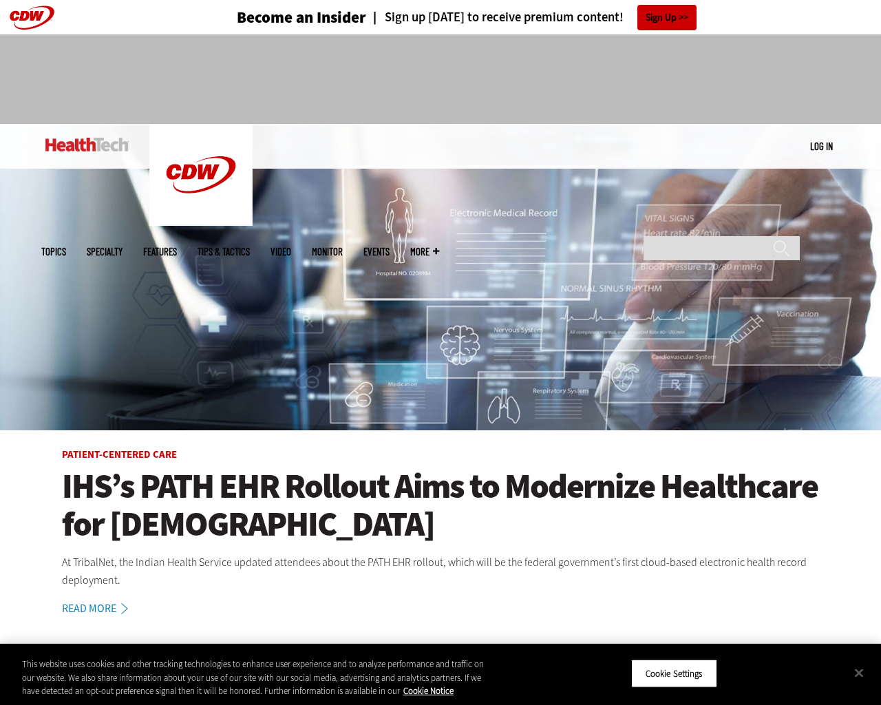 This screenshot has height=705, width=881. What do you see at coordinates (674, 673) in the screenshot?
I see `button: Cookie Settings` at bounding box center [674, 673].